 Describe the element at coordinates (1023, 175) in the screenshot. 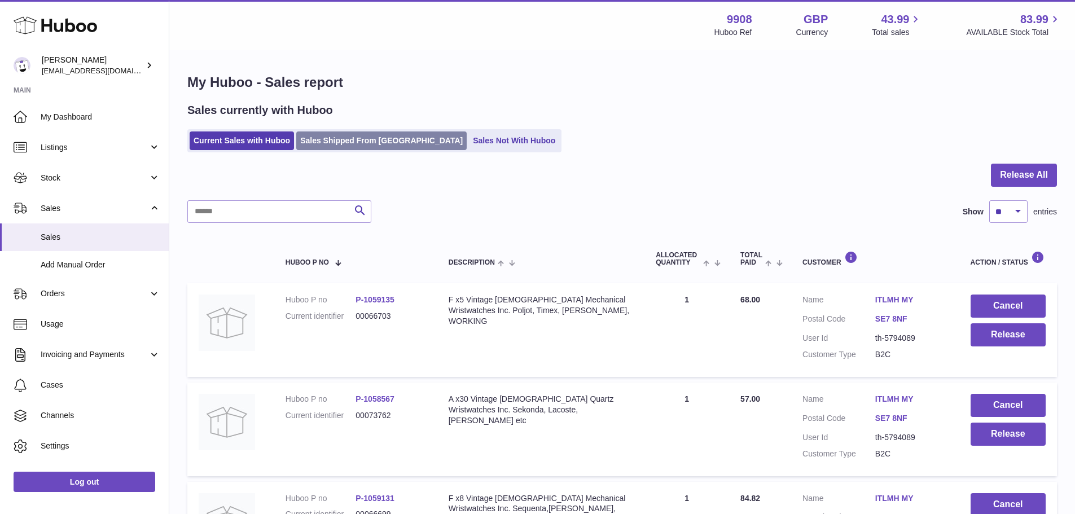

I see `button: Release All` at that location.